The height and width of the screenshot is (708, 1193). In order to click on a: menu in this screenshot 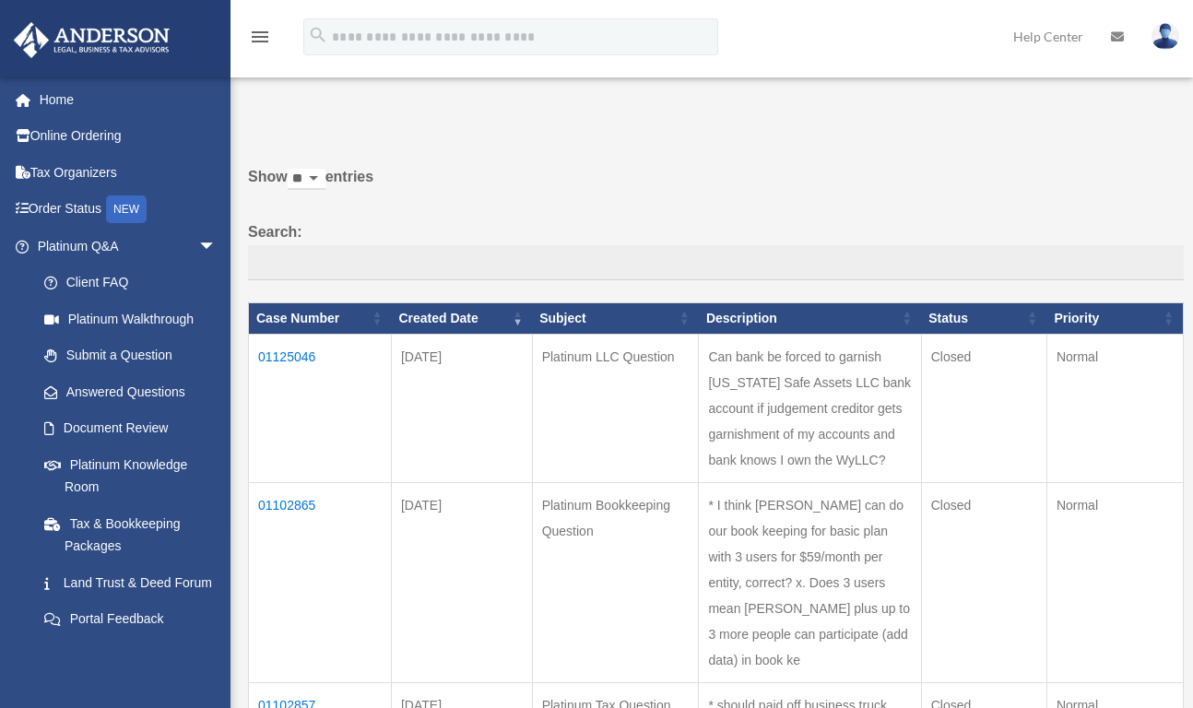, I will do `click(260, 40)`.